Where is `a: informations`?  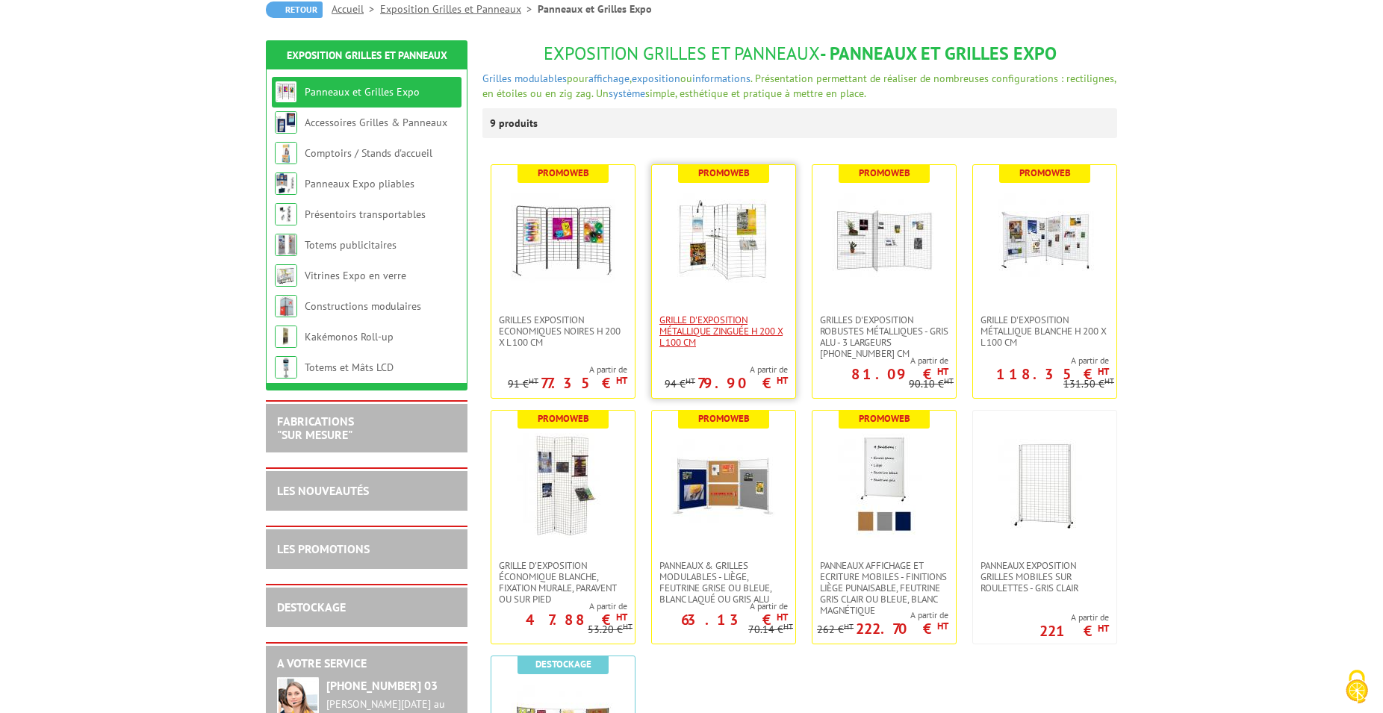
a: informations is located at coordinates (721, 78).